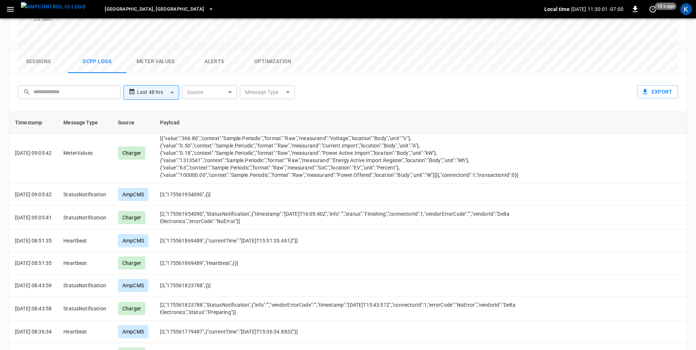 This screenshot has width=696, height=350. What do you see at coordinates (85, 123) in the screenshot?
I see `th: Message Type` at bounding box center [85, 123].